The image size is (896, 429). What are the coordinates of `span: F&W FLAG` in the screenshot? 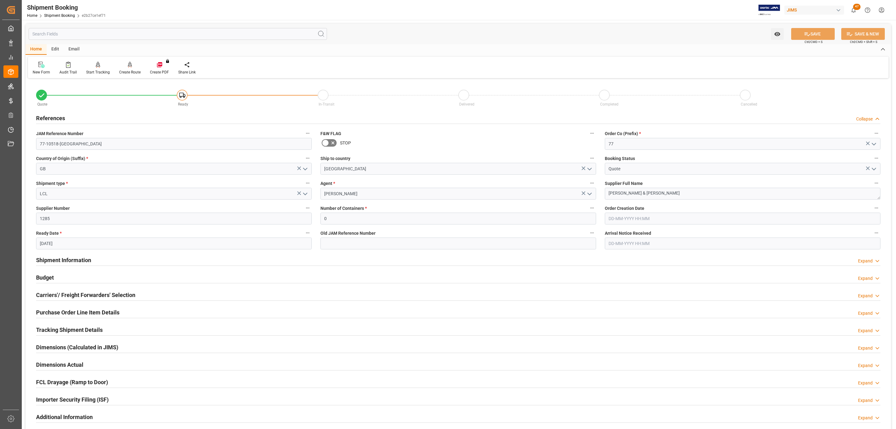 It's located at (331, 133).